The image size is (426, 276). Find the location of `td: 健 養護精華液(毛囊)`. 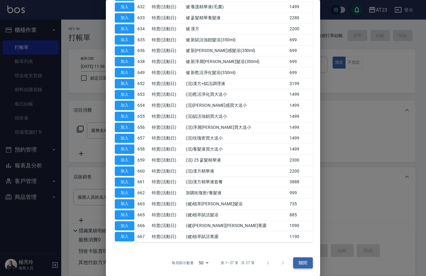

td: 健 養護精華液(毛囊) is located at coordinates (236, 7).